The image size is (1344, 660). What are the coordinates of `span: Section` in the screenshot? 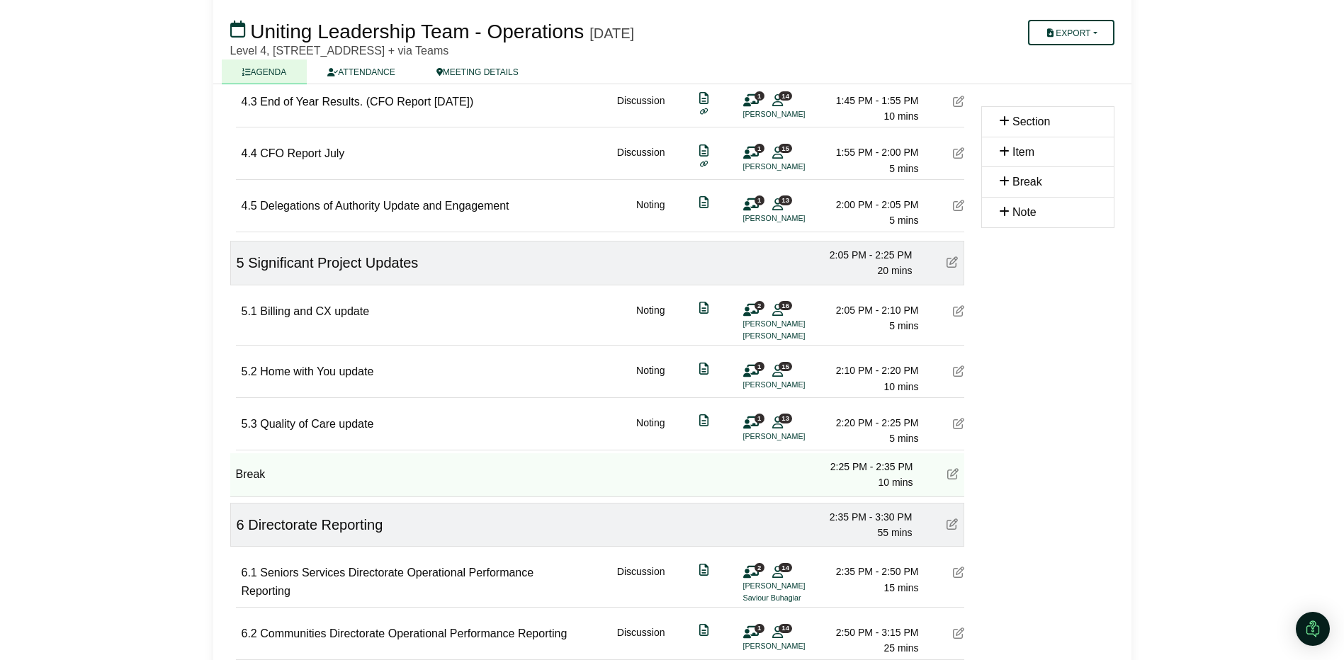 It's located at (1031, 121).